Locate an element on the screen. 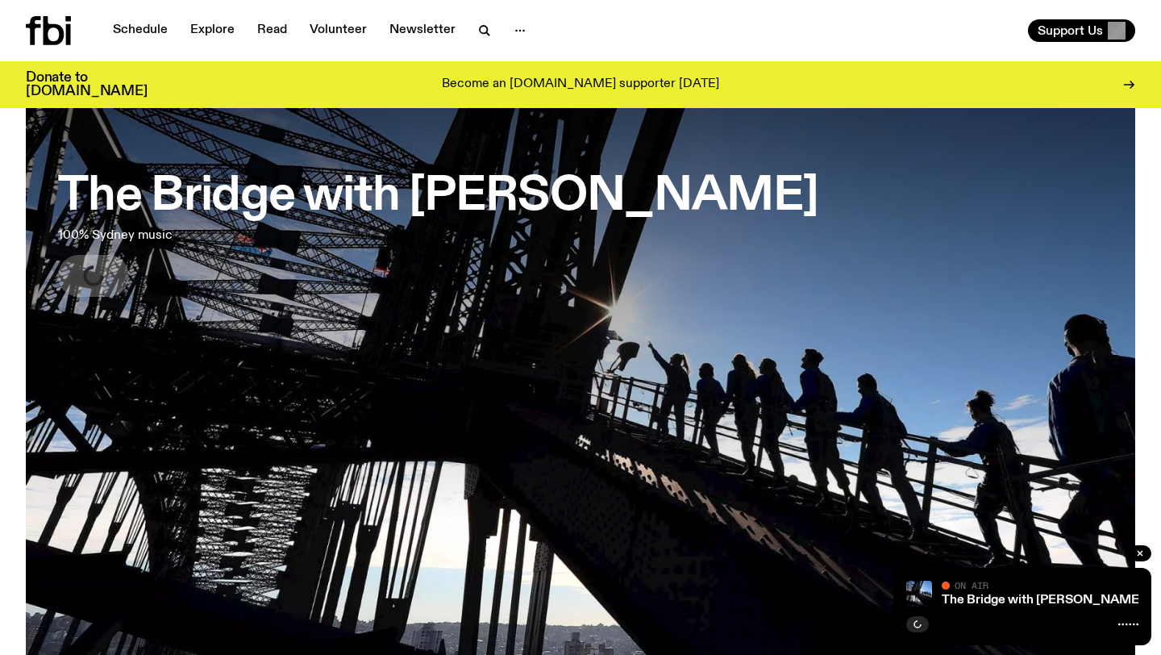 The image size is (1161, 655). a: People climb Sydney's Harbour Bridge is located at coordinates (919, 593).